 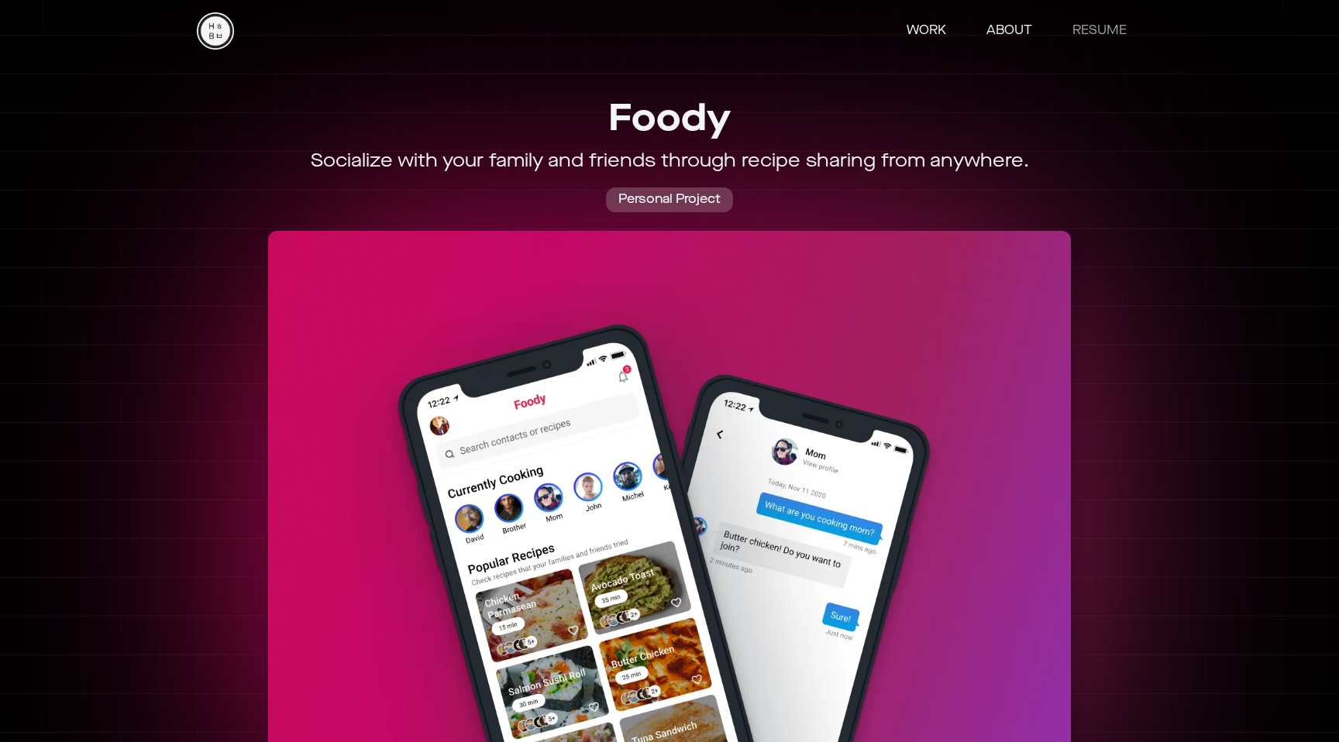 I want to click on div: Socialize with your family and friends through recipe sharing from anywhere., so click(x=669, y=161).